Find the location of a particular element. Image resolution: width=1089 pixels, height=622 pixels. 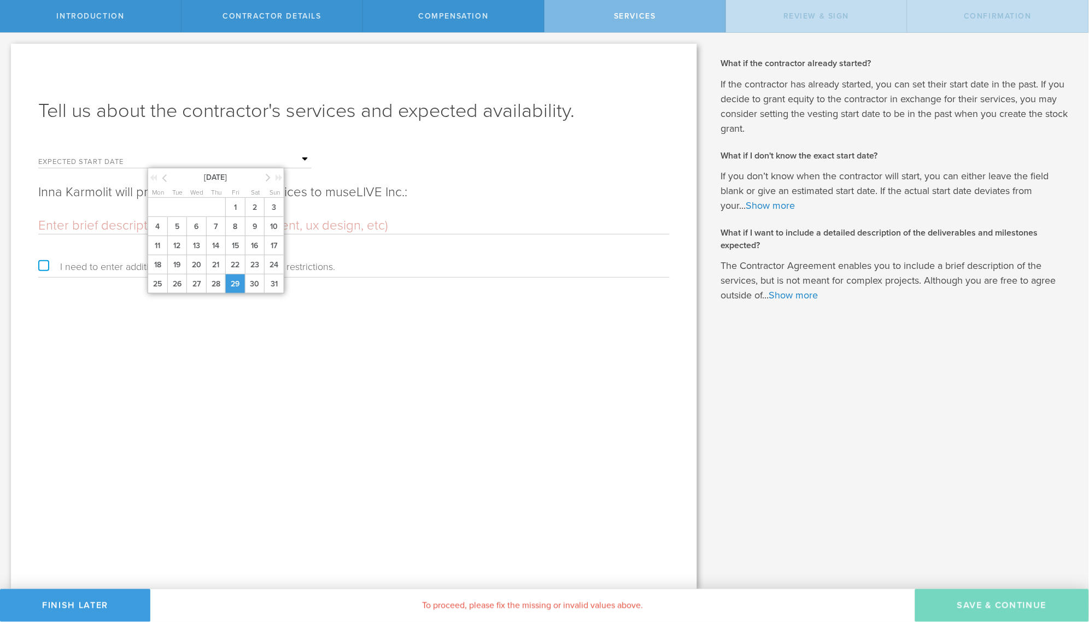

span: 8 is located at coordinates (235, 226).